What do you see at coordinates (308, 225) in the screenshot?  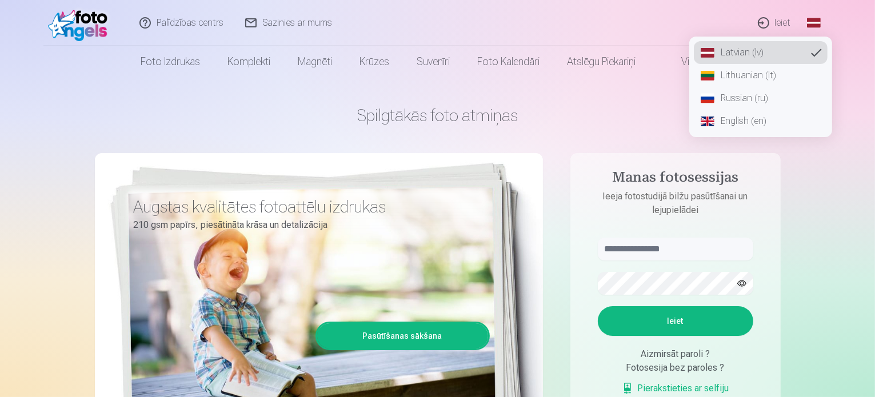 I see `p: 210 gsm papīrs, piesātināta krāsa un detalizācija` at bounding box center [308, 225].